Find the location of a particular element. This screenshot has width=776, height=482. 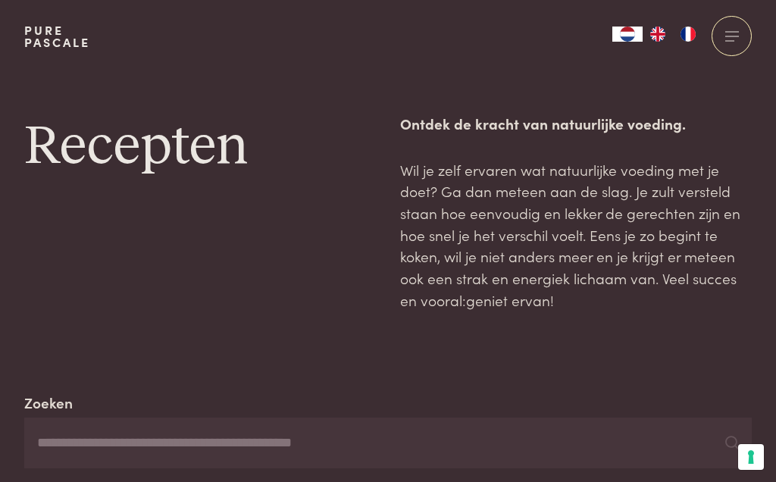

a: EN is located at coordinates (657, 34).